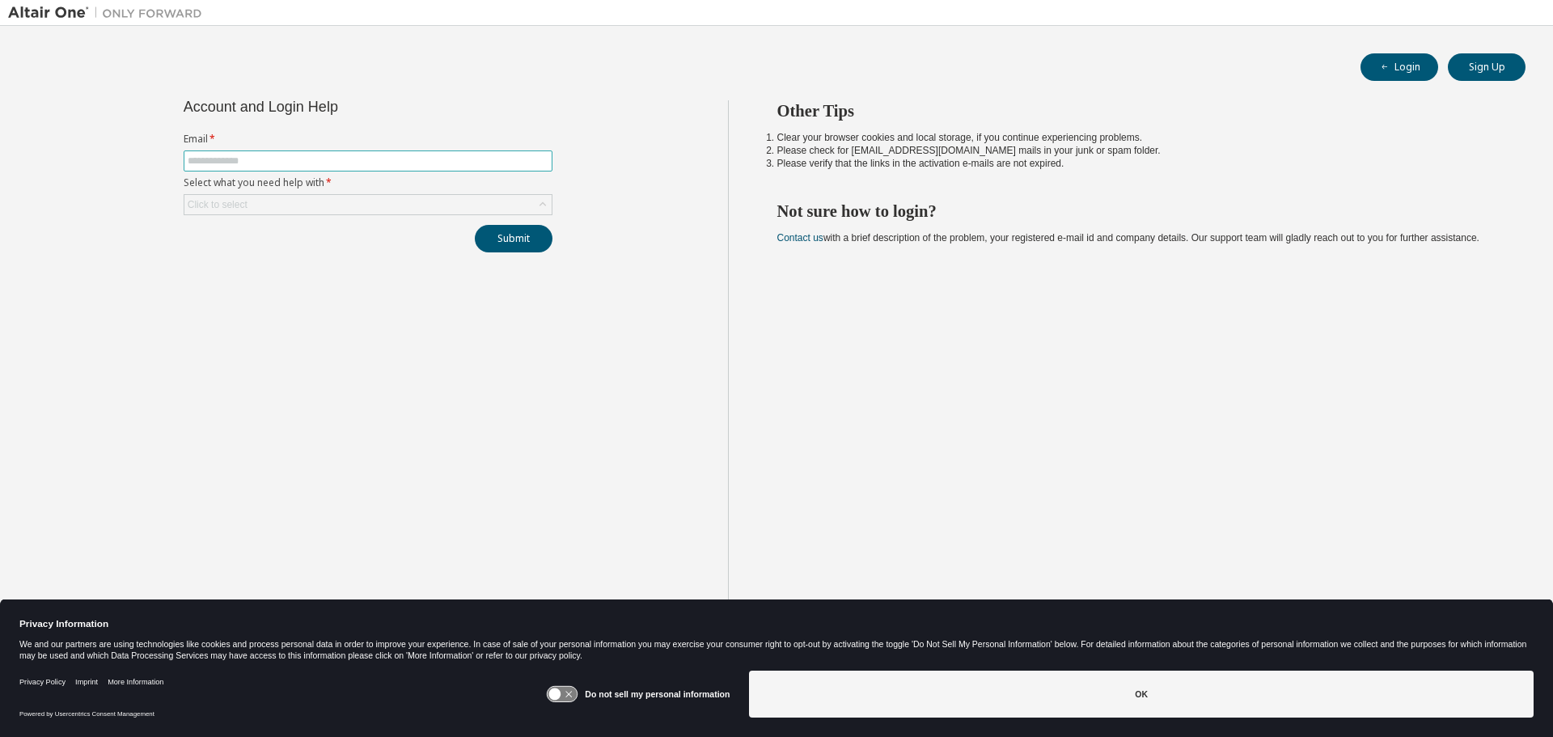  What do you see at coordinates (1137, 137) in the screenshot?
I see `li: Clear your browser cookies and local storage, if you continue experiencing problems.` at bounding box center [1137, 137].